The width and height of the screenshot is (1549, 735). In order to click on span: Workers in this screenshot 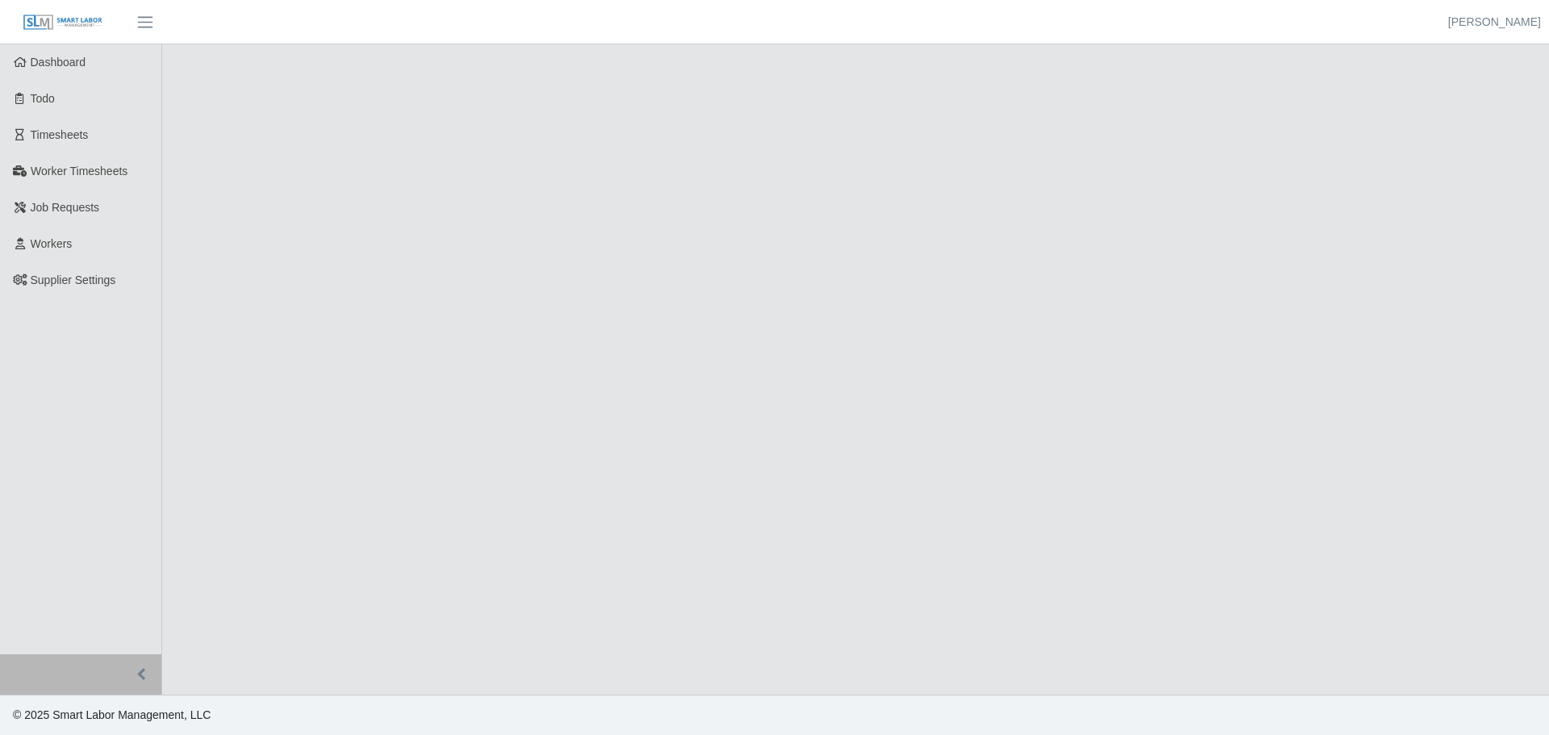, I will do `click(52, 244)`.